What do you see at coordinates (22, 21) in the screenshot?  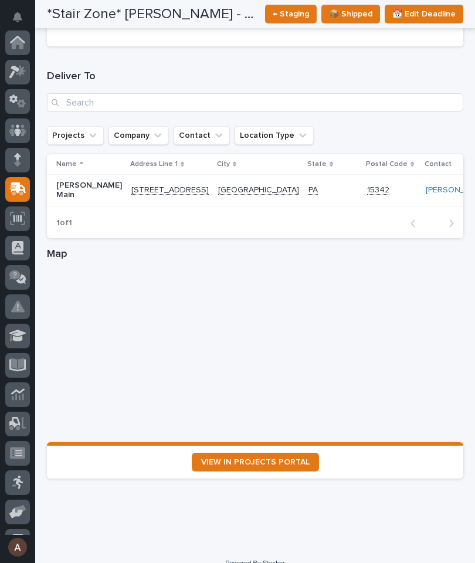 I see `div: Notifications` at bounding box center [22, 21].